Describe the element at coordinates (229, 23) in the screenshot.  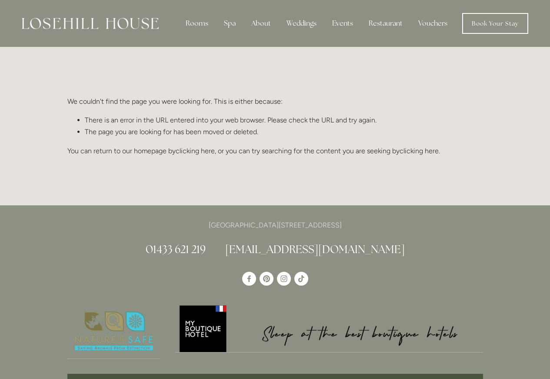
I see `div: Spa` at that location.